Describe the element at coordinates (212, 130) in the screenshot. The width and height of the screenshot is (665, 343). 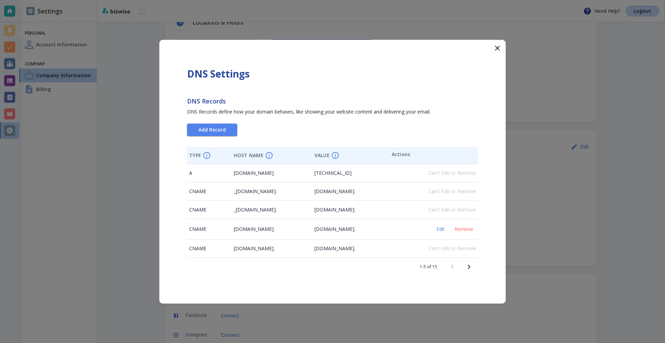
I see `span: Add Record` at that location.